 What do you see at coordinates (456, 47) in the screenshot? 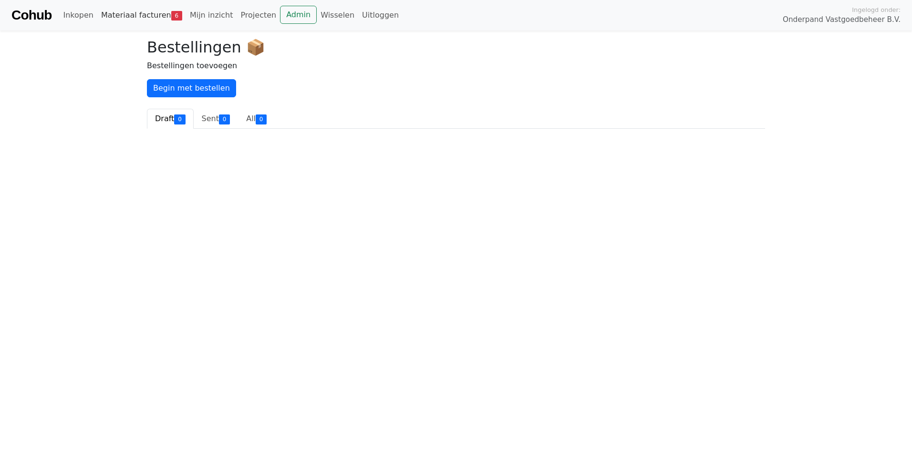
I see `h2: Bestellingen 📦` at bounding box center [456, 47].